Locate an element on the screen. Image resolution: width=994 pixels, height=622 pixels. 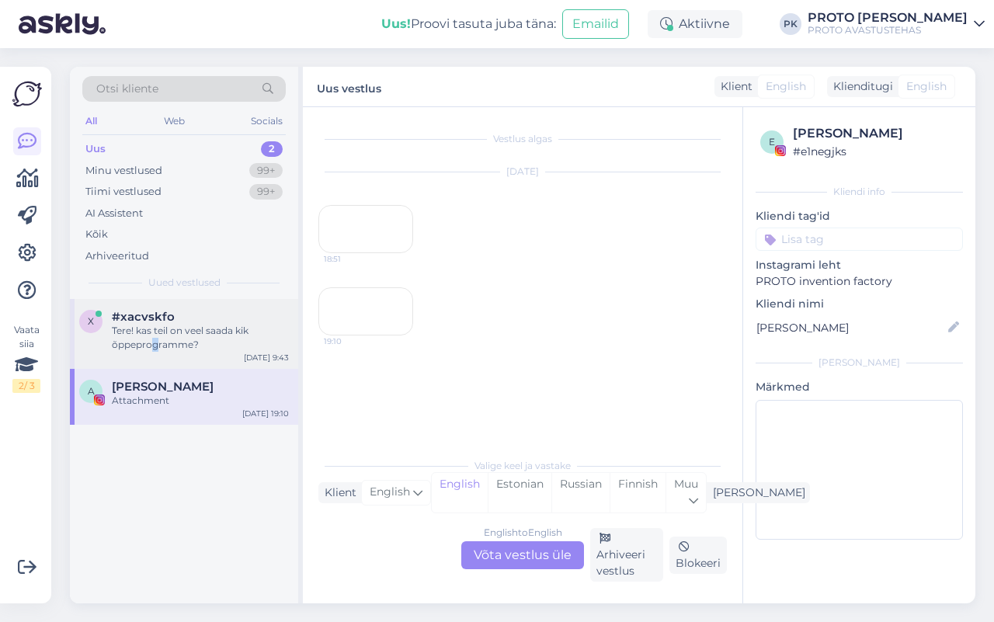
span: 19:10 is located at coordinates (353, 341).